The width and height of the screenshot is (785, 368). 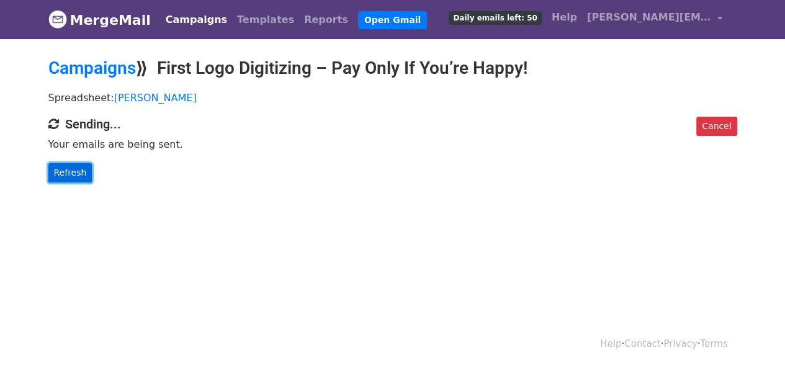 I want to click on a: Refresh, so click(x=70, y=172).